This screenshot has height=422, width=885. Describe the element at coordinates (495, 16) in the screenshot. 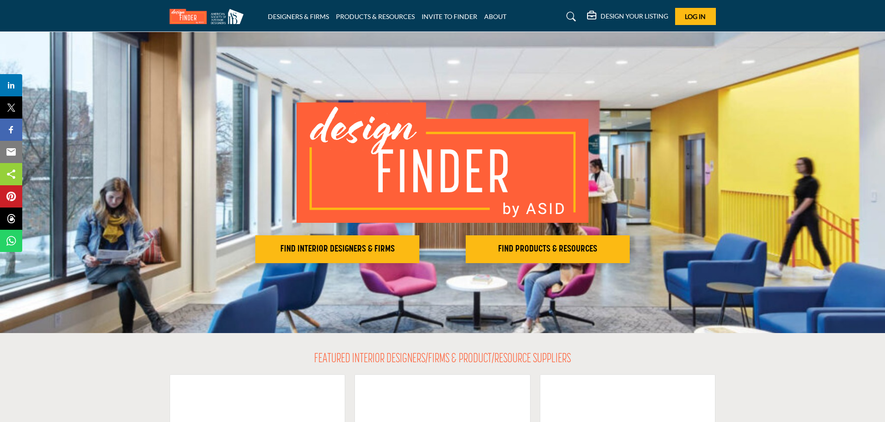

I see `a: ABOUT` at that location.